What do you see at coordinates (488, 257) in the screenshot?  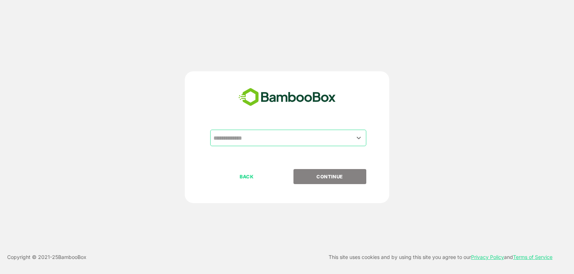 I see `a: Privacy Policy` at bounding box center [488, 257].